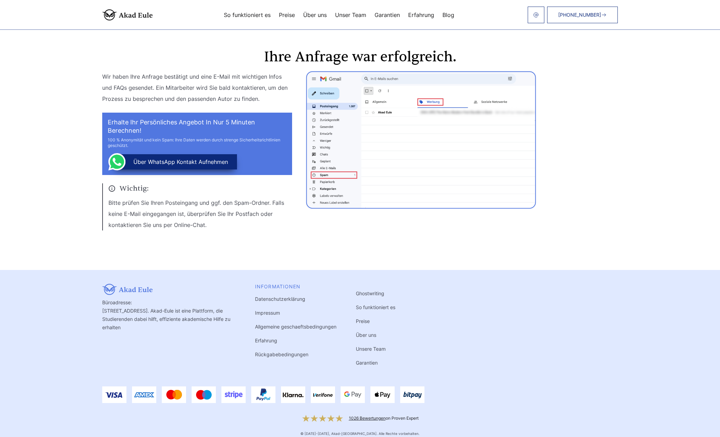 This screenshot has width=720, height=437. What do you see at coordinates (370, 293) in the screenshot?
I see `a: Ghostwriting` at bounding box center [370, 293].